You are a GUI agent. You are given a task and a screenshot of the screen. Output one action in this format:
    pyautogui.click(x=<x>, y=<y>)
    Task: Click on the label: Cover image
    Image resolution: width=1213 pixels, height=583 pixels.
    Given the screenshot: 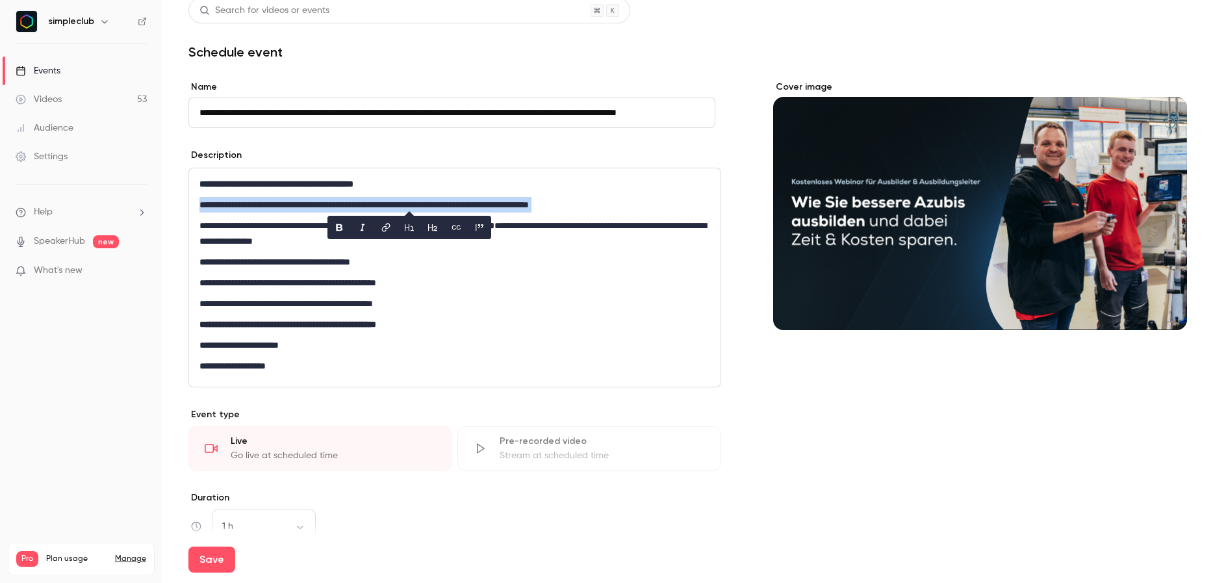 What is the action you would take?
    pyautogui.click(x=980, y=87)
    